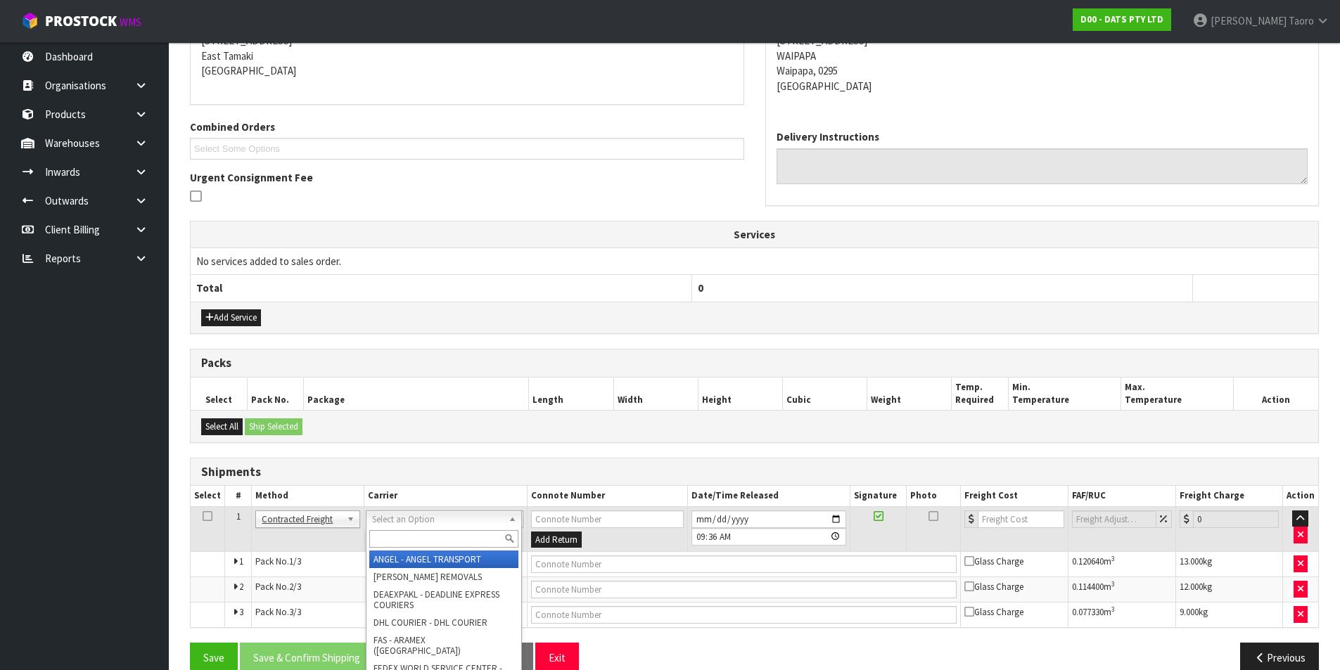 This screenshot has height=670, width=1340. Describe the element at coordinates (1087, 612) in the screenshot. I see `span: 0.077330` at that location.